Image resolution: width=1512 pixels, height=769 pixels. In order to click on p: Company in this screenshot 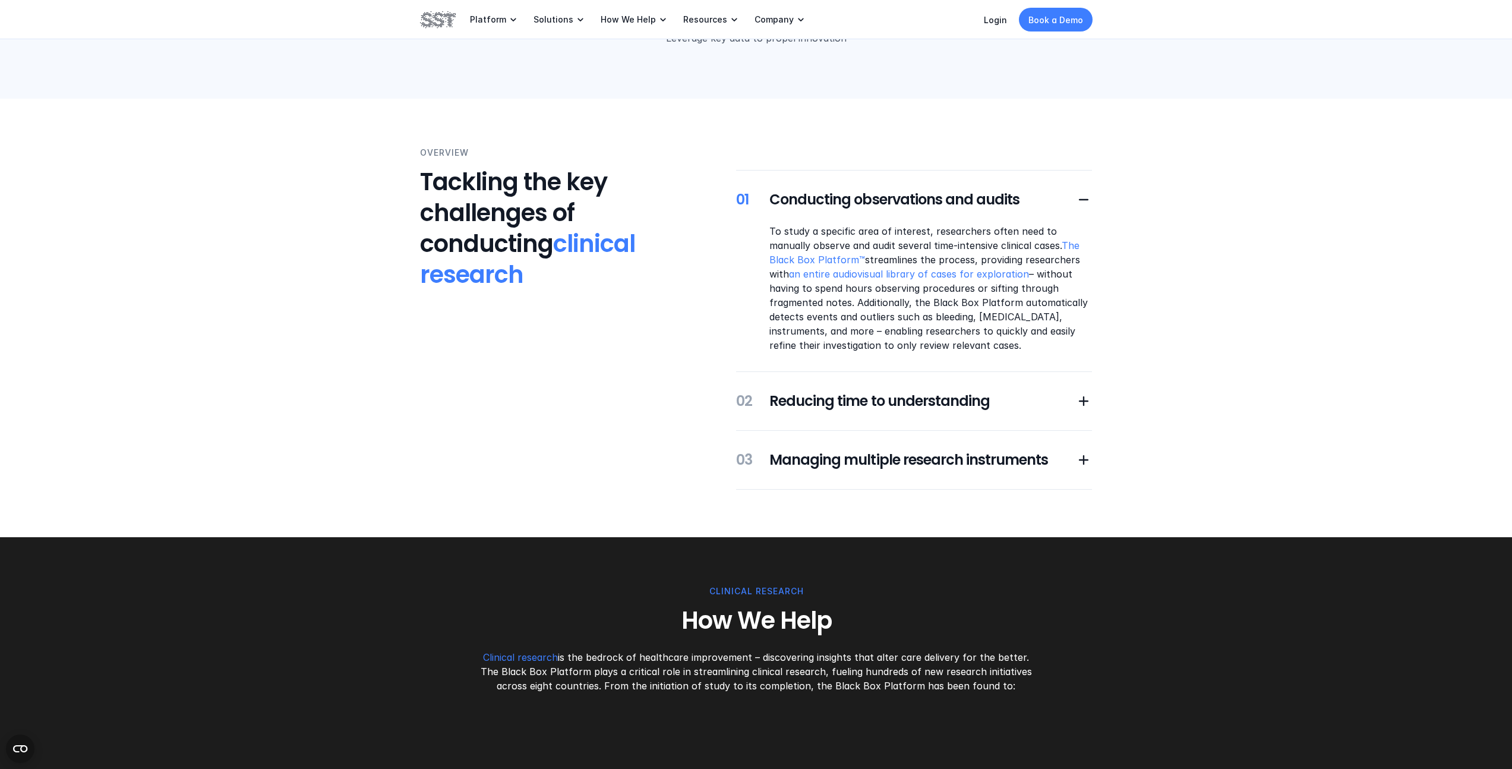, I will do `click(774, 20)`.